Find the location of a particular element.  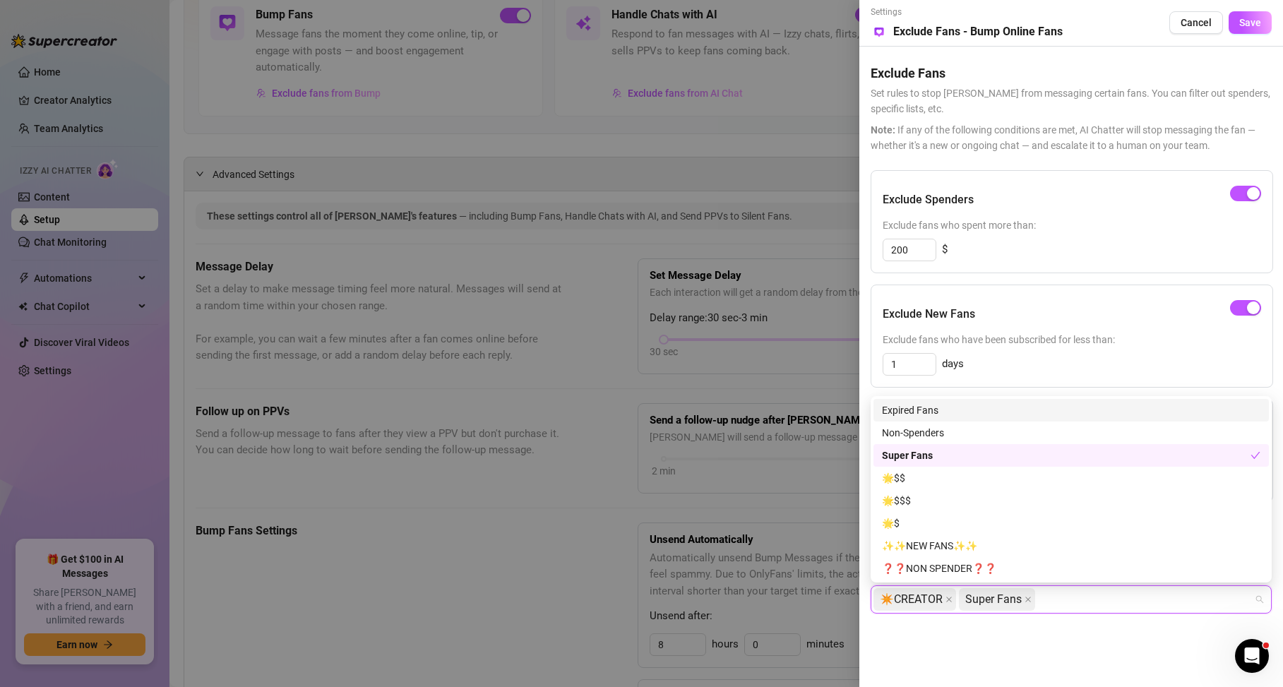

span: If any of the following conditions are met, AI Chatter will stop messaging the fan — whether it's... is located at coordinates (1071, 138).